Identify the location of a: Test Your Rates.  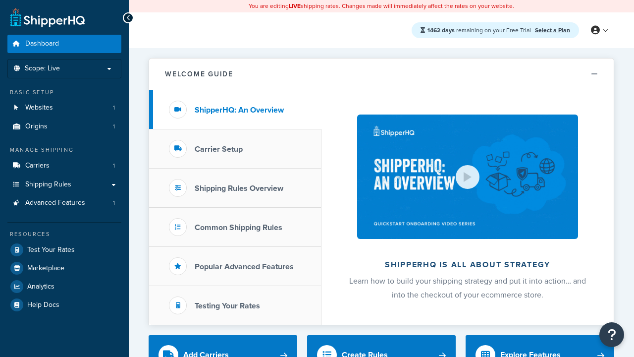
(64, 250).